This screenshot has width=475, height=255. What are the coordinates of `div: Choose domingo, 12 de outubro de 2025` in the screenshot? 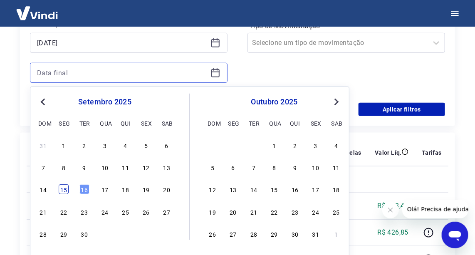 It's located at (212, 190).